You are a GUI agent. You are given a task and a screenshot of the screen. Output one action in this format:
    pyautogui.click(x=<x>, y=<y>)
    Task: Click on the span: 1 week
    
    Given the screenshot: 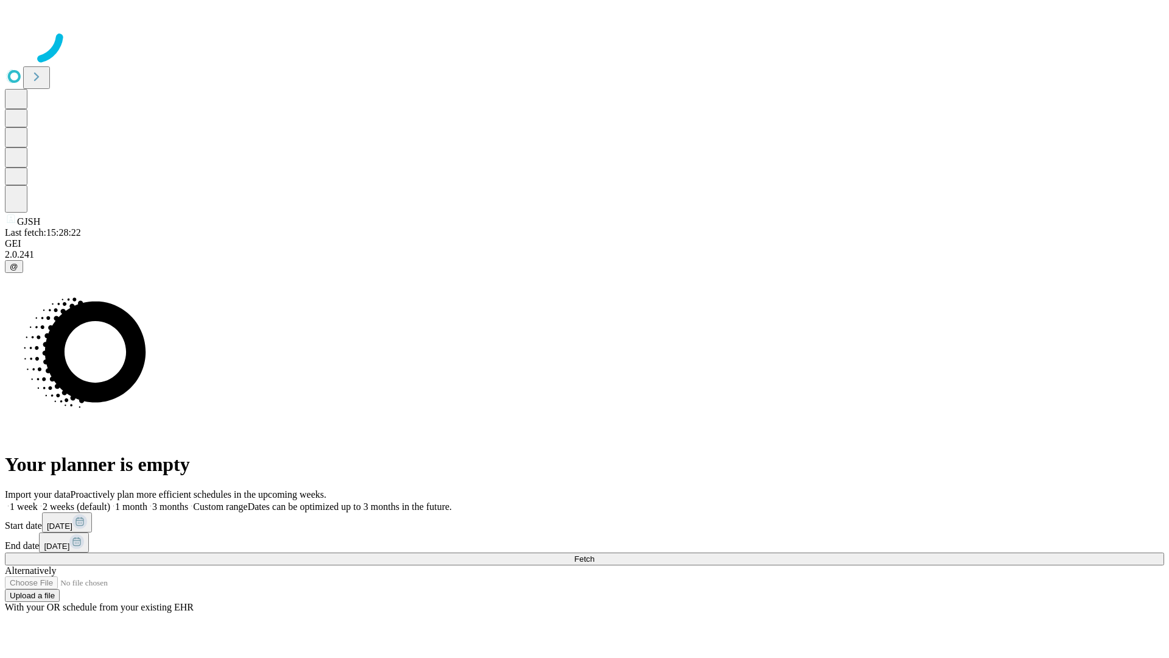 What is the action you would take?
    pyautogui.click(x=24, y=506)
    